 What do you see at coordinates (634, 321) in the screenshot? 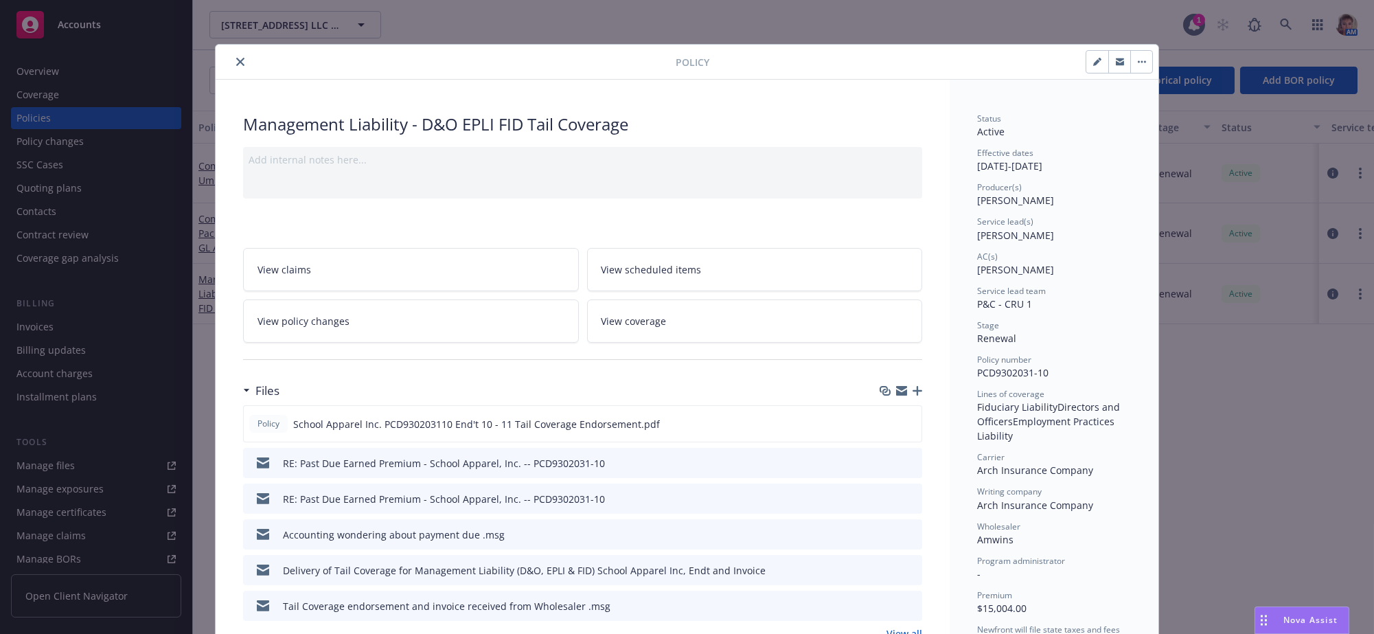
I see `span: View coverage` at bounding box center [634, 321].